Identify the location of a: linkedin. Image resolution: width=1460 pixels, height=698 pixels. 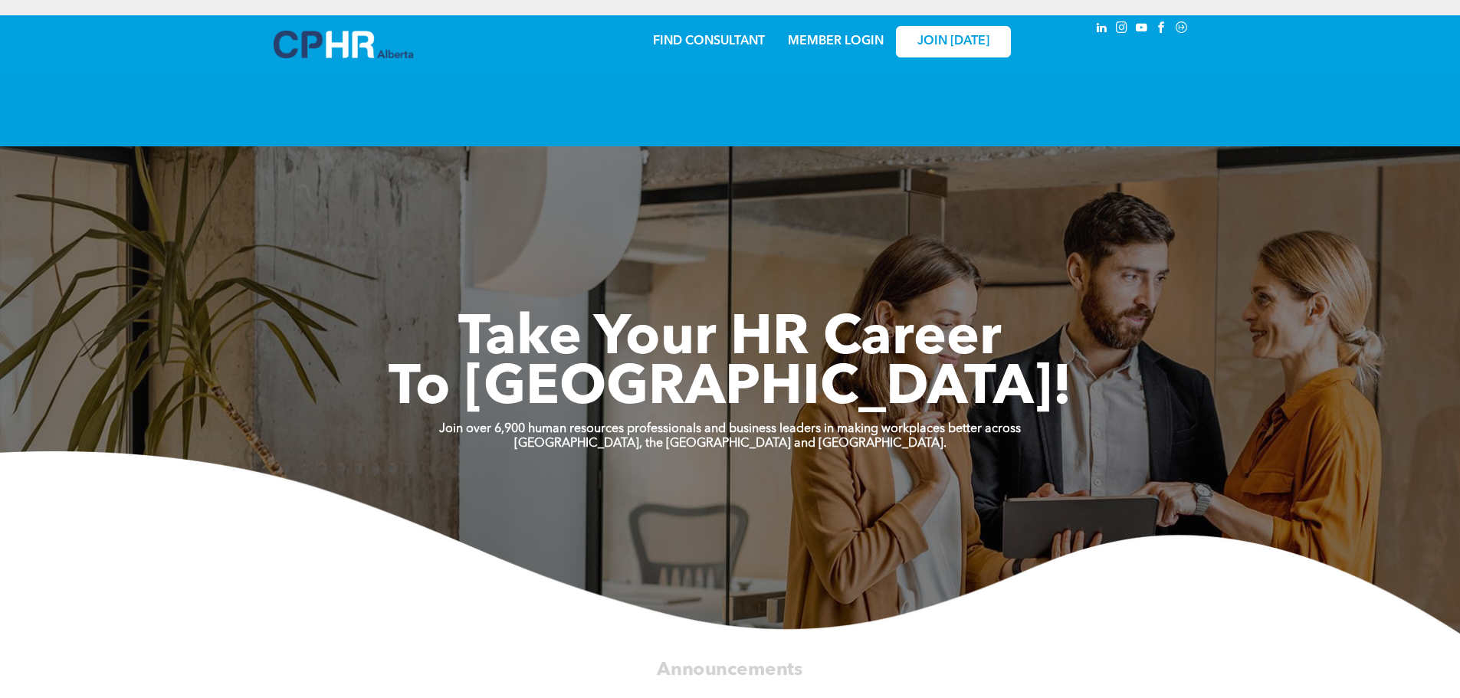
(1102, 29).